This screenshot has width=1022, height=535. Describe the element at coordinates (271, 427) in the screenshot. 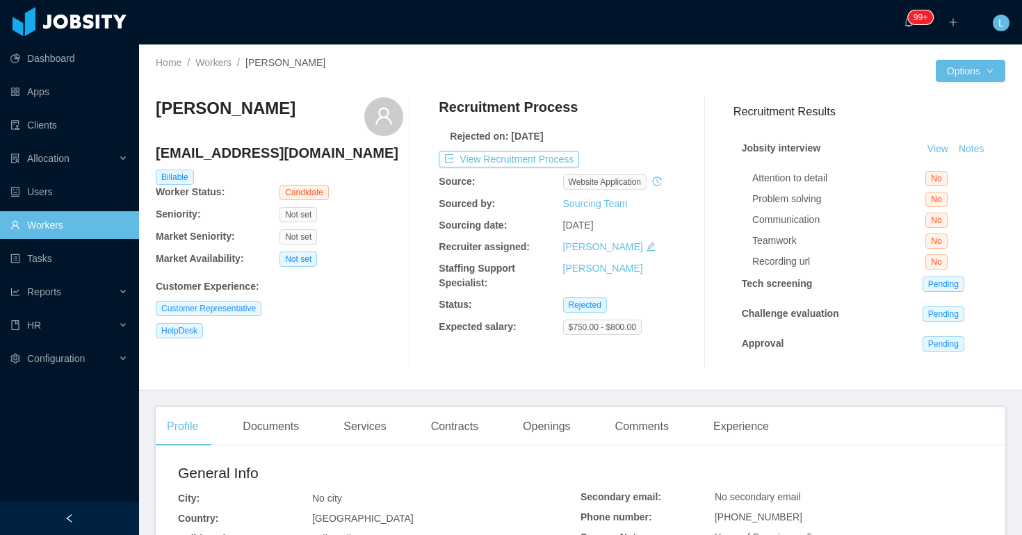

I see `div: Documents` at that location.